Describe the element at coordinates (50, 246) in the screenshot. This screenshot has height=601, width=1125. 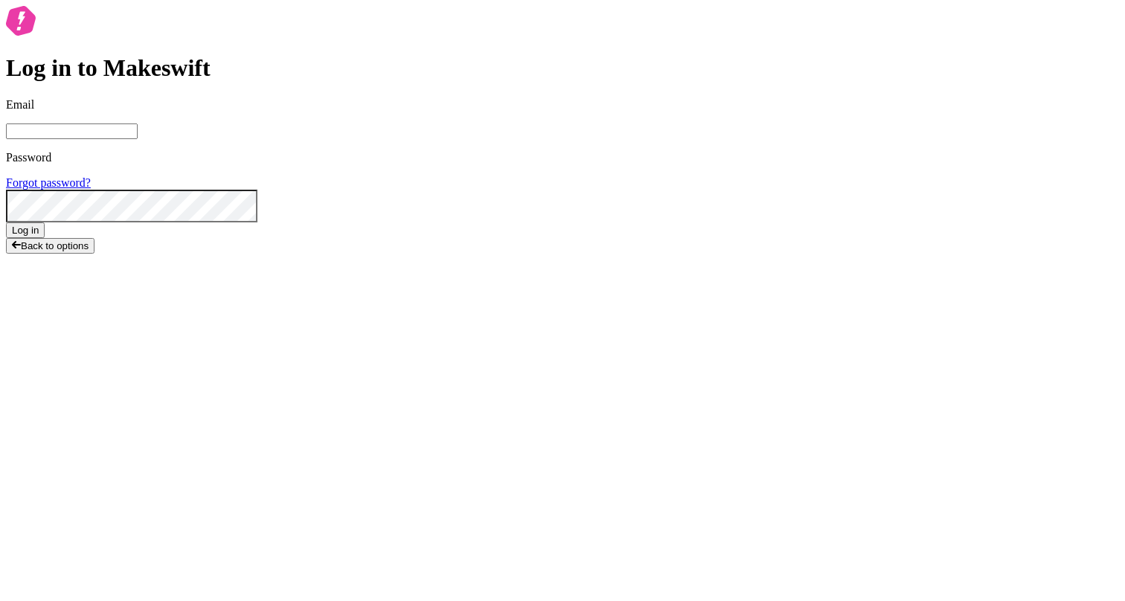
I see `button: Back to options` at that location.